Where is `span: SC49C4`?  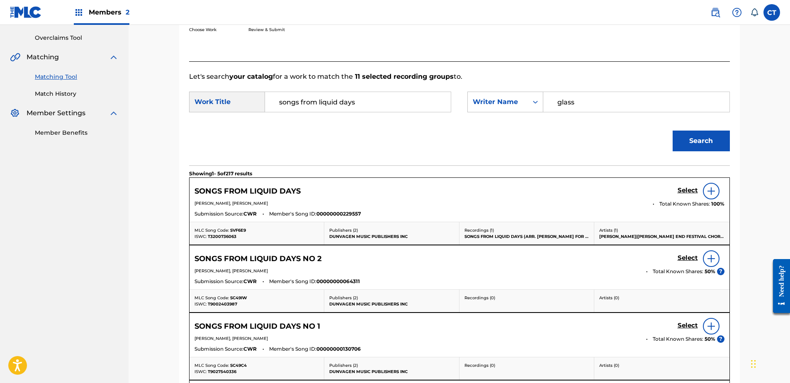
span: SC49C4 is located at coordinates (238, 365).